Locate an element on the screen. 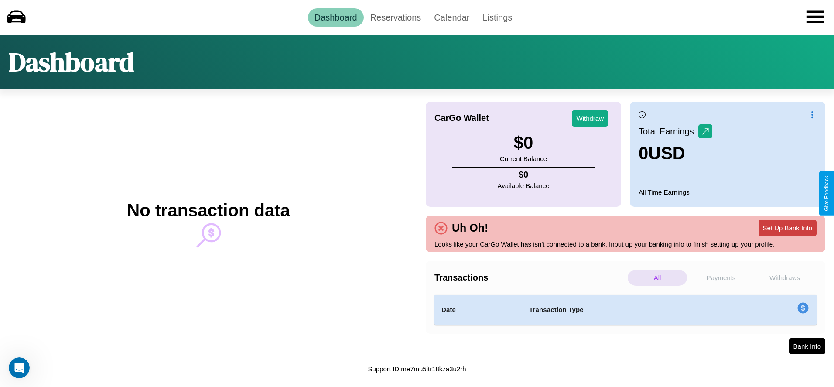  p: All Time Earnings is located at coordinates (728, 192).